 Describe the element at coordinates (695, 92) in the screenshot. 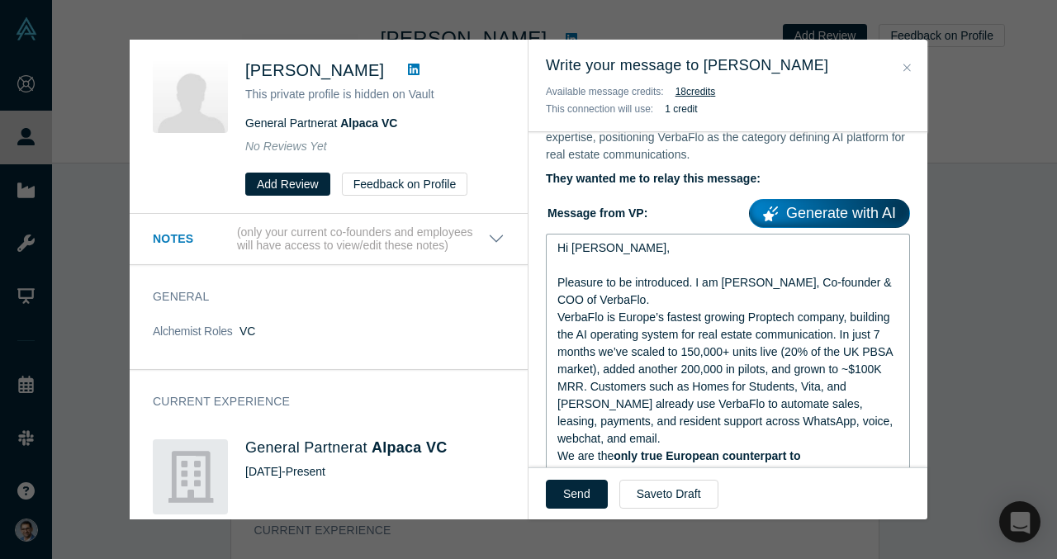

I see `button: 18credits` at that location.